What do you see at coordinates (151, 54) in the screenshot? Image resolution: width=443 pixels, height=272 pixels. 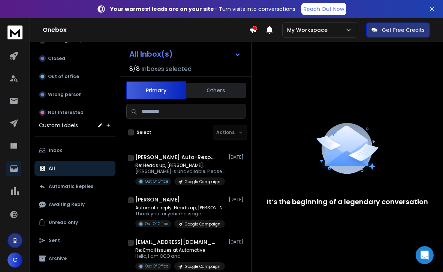 I see `h1: All Inbox(s)` at bounding box center [151, 54].